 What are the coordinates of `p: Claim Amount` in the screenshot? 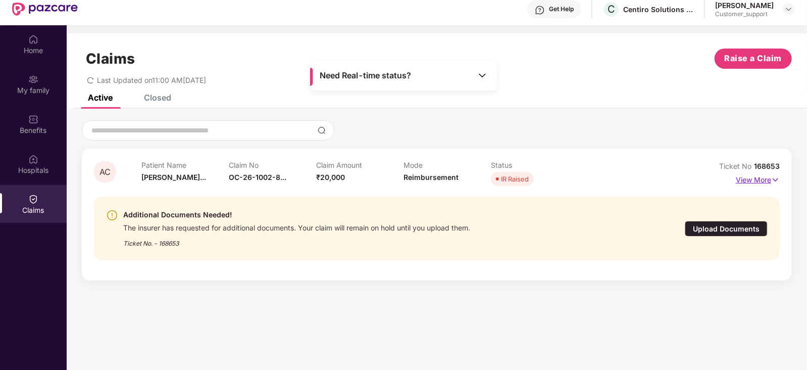 It's located at (360, 165).